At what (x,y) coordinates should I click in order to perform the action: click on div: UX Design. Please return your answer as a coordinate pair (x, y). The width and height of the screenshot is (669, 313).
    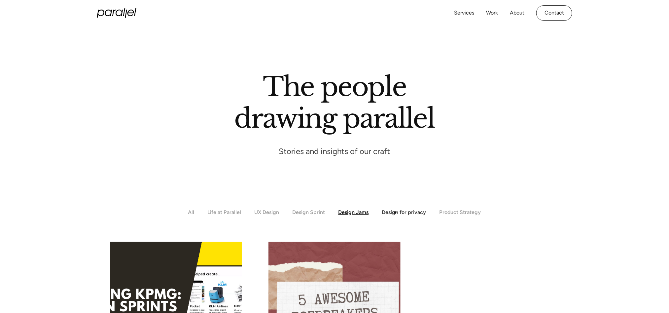
    Looking at the image, I should click on (267, 212).